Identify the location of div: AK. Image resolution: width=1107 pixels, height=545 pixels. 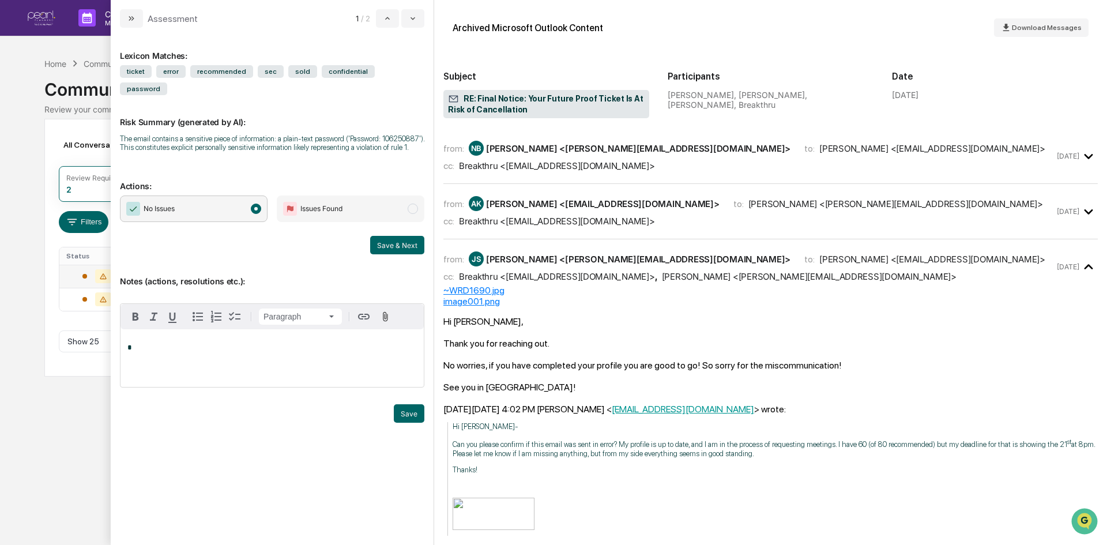
(476, 203).